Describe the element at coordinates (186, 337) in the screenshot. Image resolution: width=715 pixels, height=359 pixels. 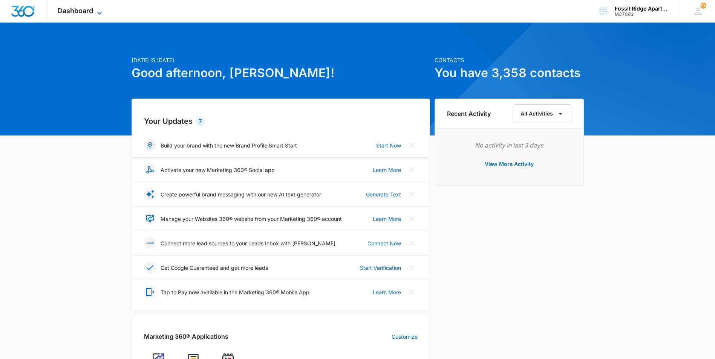
I see `h2: Marketing 360® Applications` at that location.